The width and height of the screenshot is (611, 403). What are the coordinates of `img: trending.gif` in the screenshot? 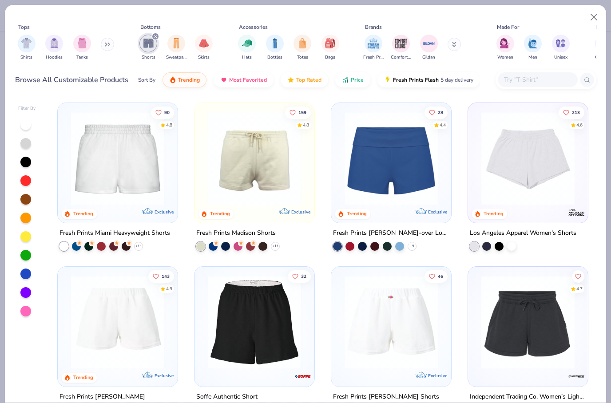 It's located at (173, 80).